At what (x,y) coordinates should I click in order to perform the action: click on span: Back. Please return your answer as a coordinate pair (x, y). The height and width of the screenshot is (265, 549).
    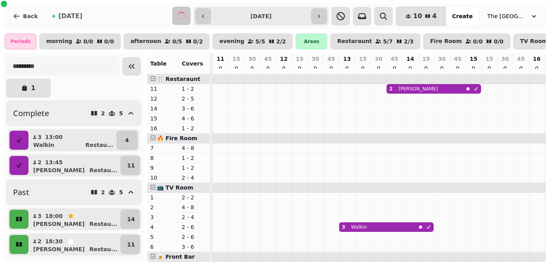
    Looking at the image, I should click on (30, 16).